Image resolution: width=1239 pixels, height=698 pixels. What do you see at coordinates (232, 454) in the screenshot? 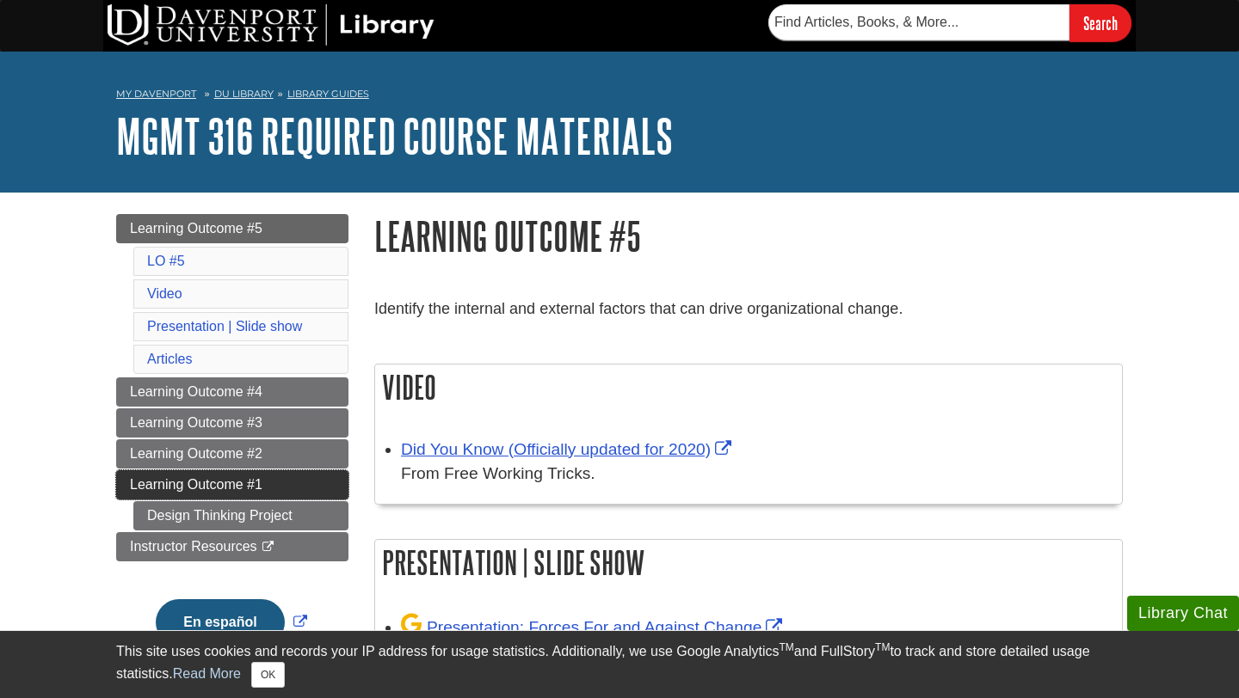
I see `a: Learning Outcome #2` at bounding box center [232, 454].